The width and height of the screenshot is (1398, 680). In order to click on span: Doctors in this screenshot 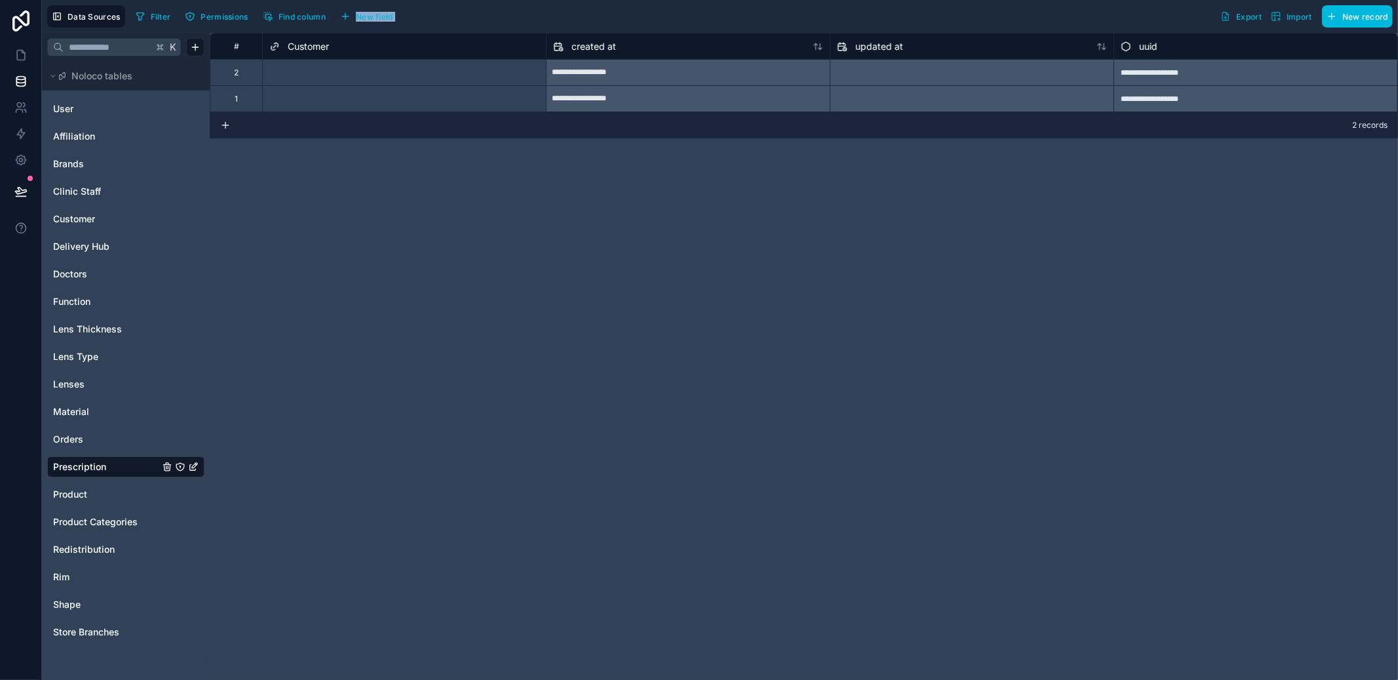, I will do `click(70, 274)`.